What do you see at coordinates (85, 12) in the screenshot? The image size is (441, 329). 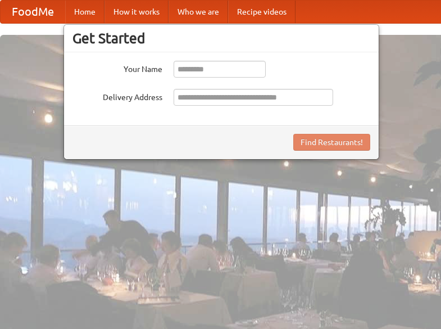 I see `a: Home` at bounding box center [85, 12].